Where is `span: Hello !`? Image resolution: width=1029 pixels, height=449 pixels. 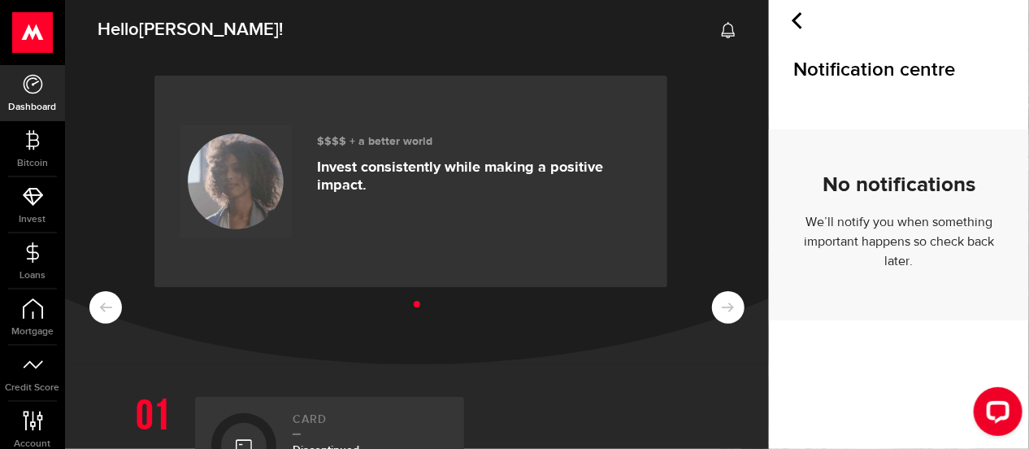 span: Hello ! is located at coordinates (190, 30).